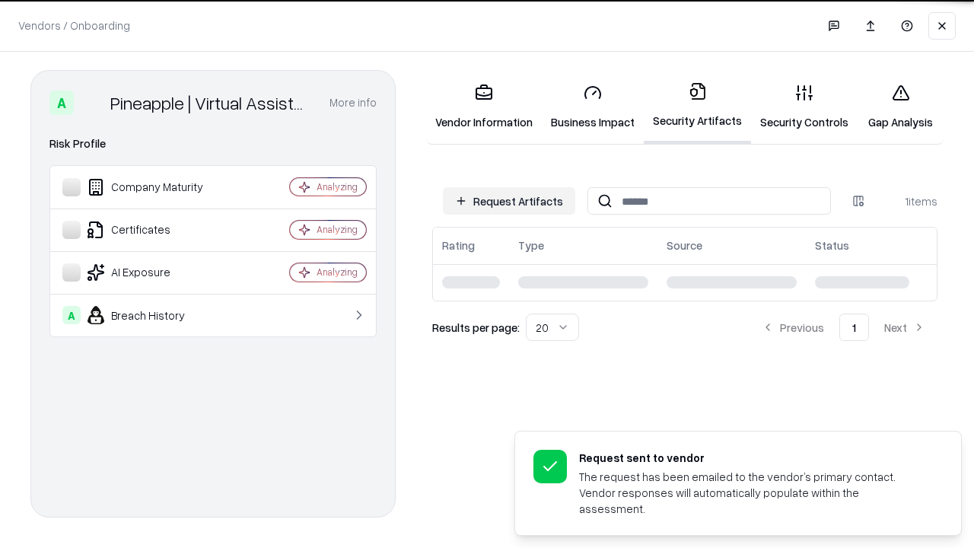  Describe the element at coordinates (900, 107) in the screenshot. I see `a: Gap Analysis` at that location.